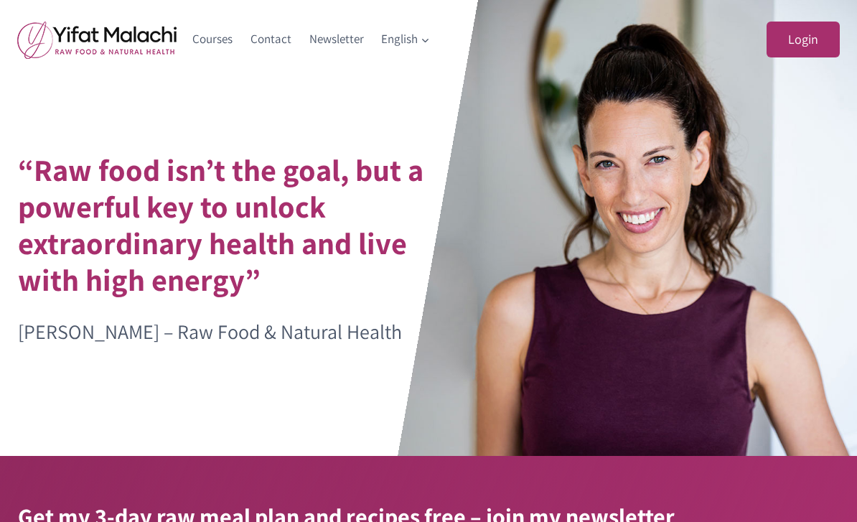 Image resolution: width=857 pixels, height=522 pixels. What do you see at coordinates (405, 39) in the screenshot?
I see `a: English` at bounding box center [405, 39].